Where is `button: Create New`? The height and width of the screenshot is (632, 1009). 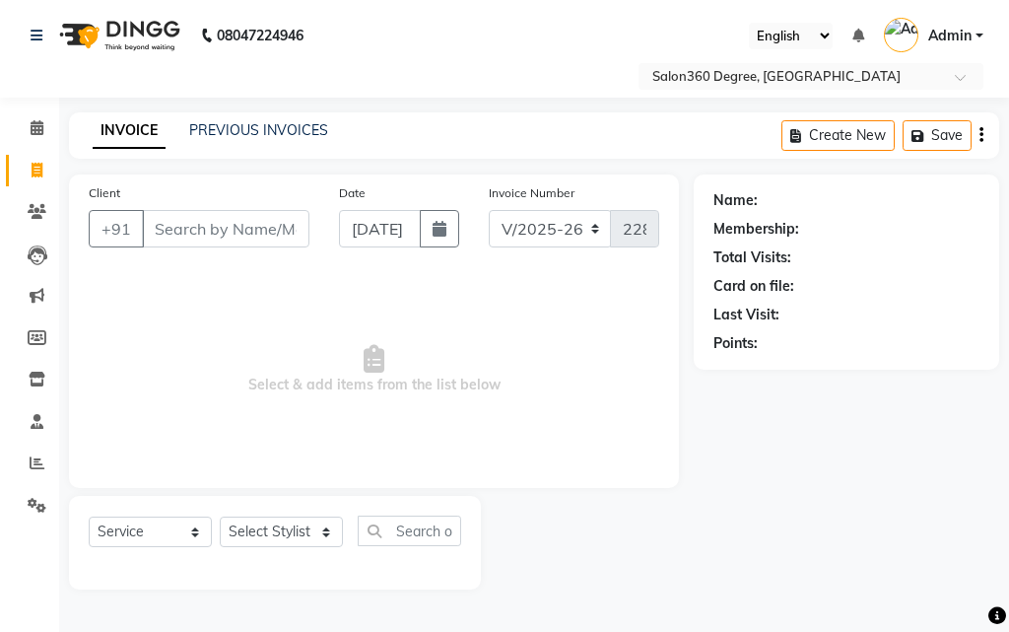 button: Create New is located at coordinates (838, 135).